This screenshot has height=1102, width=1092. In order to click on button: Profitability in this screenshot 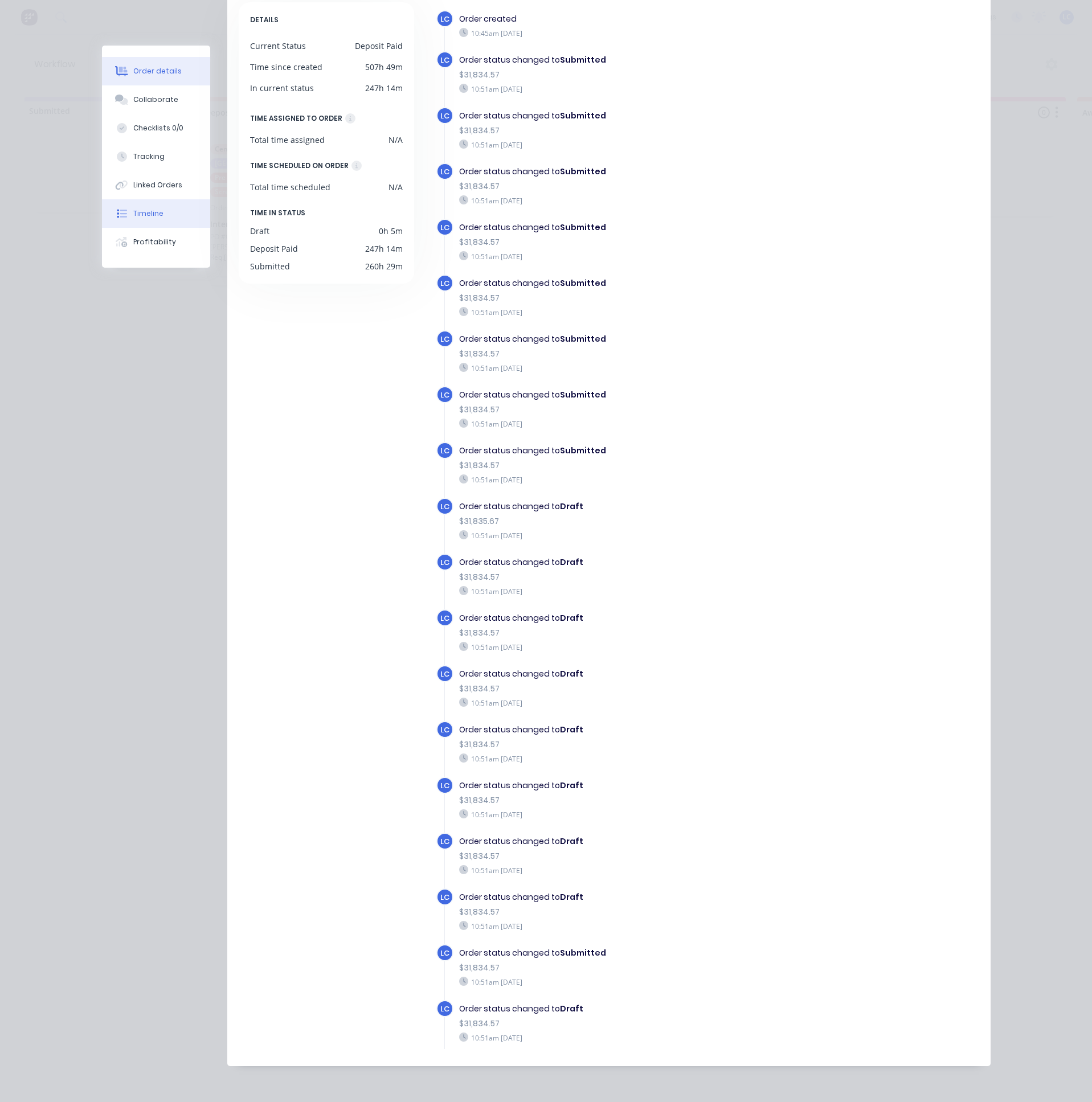, I will do `click(156, 242)`.